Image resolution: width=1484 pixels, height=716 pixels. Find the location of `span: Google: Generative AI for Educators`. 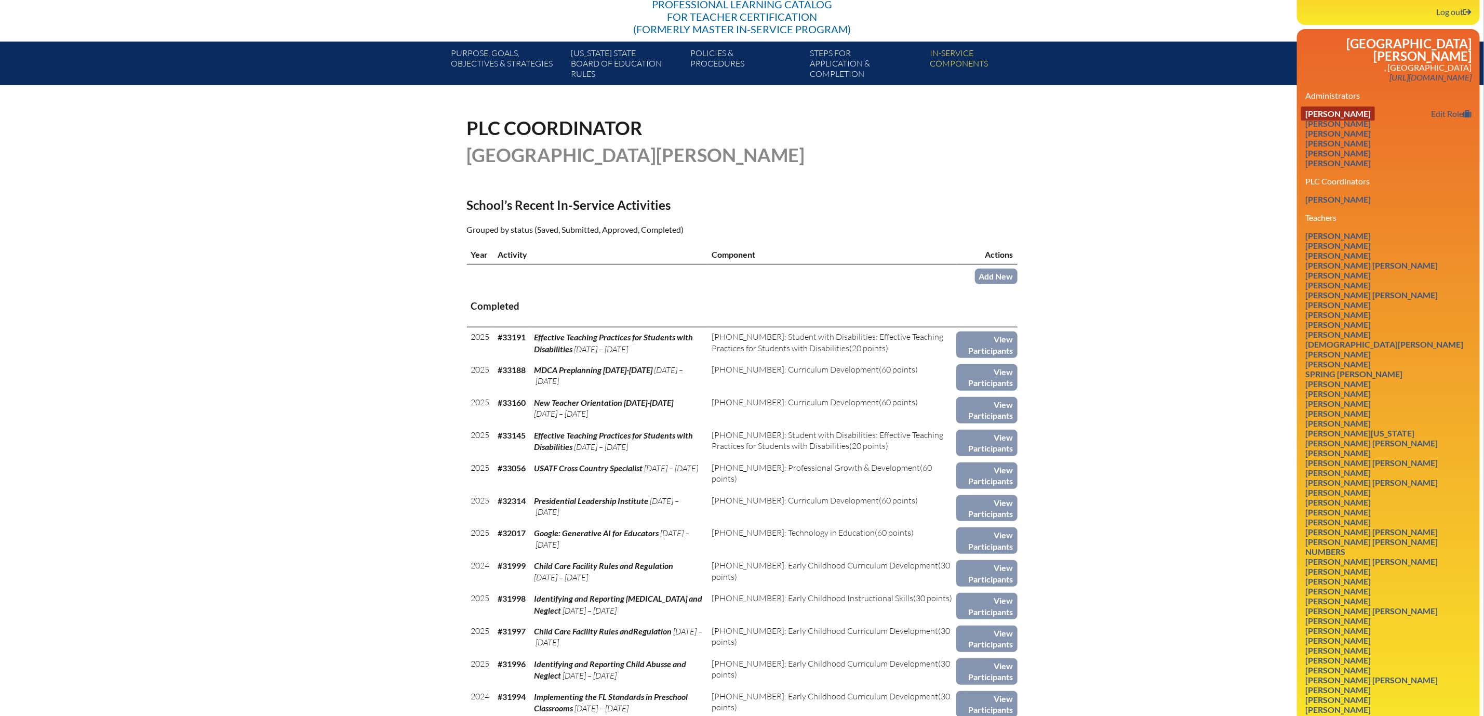

span: Google: Generative AI for Educators is located at coordinates (597, 532).